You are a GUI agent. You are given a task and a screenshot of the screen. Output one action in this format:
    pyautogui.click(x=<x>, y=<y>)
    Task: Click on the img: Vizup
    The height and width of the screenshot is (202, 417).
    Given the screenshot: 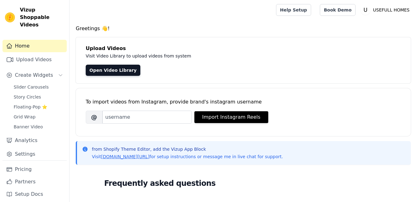 What is the action you would take?
    pyautogui.click(x=10, y=17)
    